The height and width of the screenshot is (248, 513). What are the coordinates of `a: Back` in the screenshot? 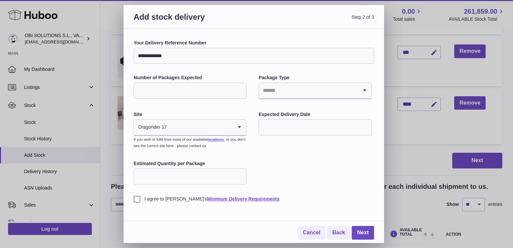 It's located at (339, 232).